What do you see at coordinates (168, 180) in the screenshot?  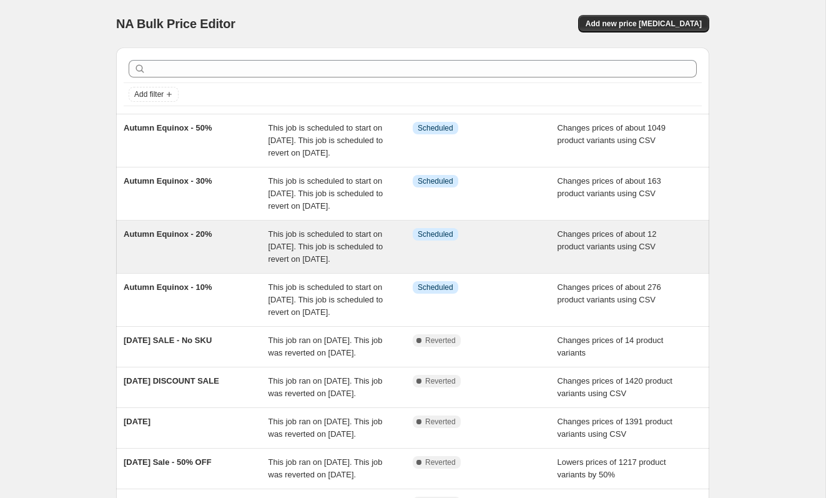 I see `span: Autumn Equinox - 30%` at bounding box center [168, 180].